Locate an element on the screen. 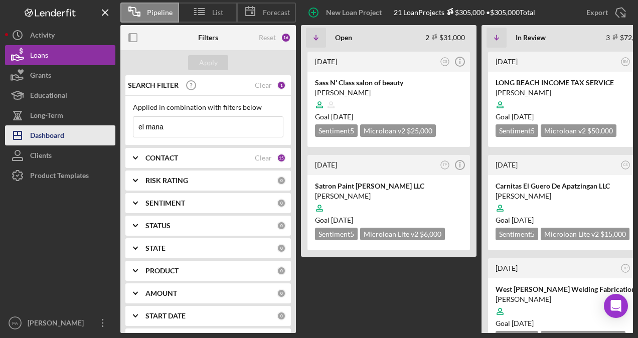 The height and width of the screenshot is (338, 638). button: Clients is located at coordinates (60, 156).